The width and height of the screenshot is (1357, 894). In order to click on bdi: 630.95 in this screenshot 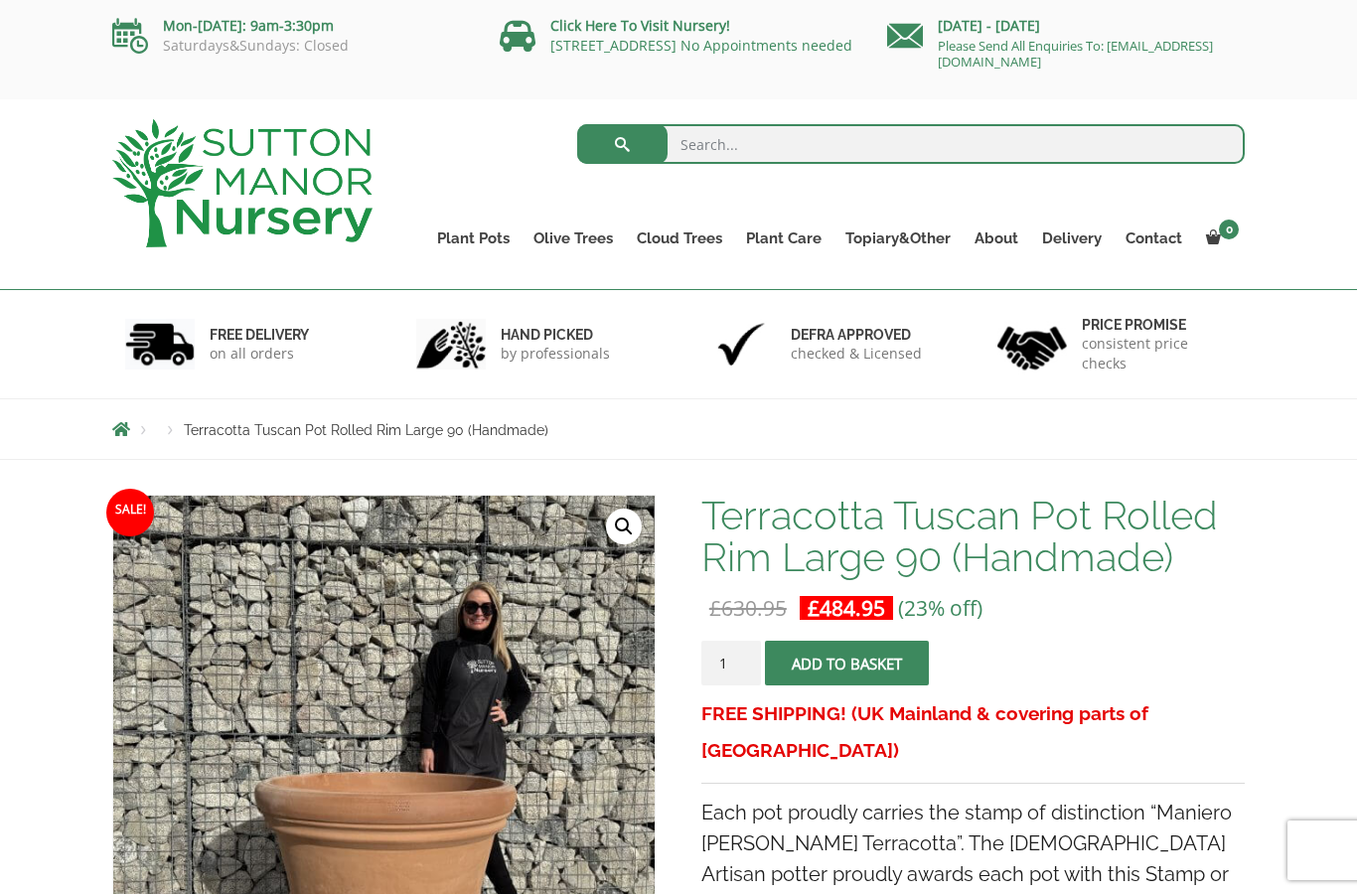, I will do `click(748, 608)`.